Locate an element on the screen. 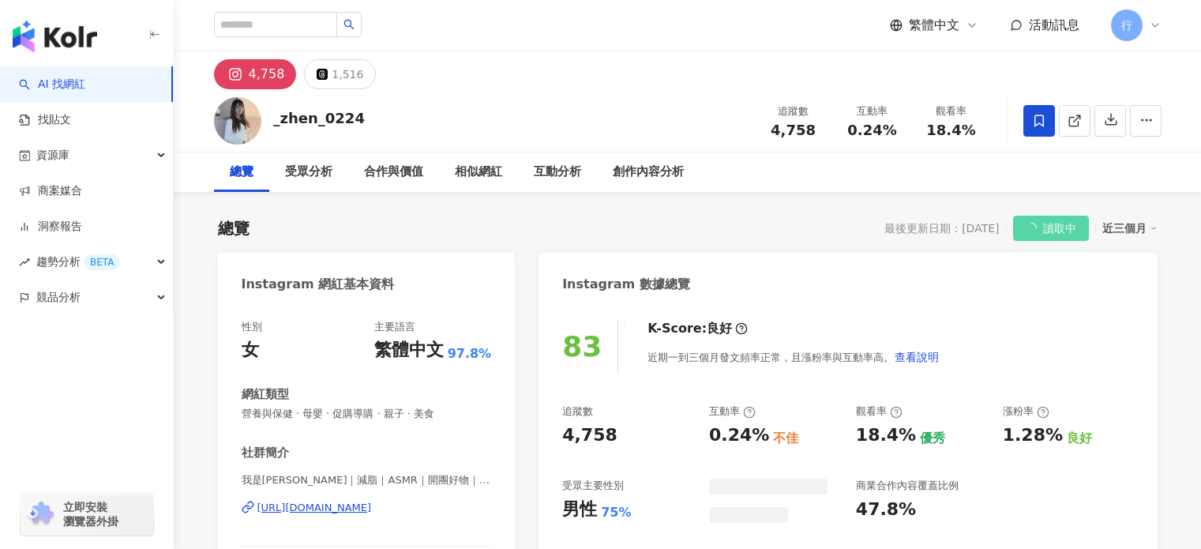 This screenshot has width=1201, height=549. div: BETA is located at coordinates (102, 262).